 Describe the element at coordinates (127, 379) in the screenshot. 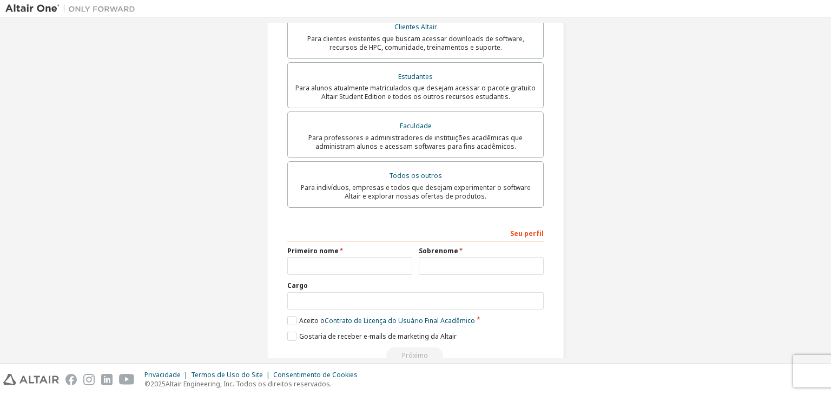

I see `img: youtube.svg` at that location.